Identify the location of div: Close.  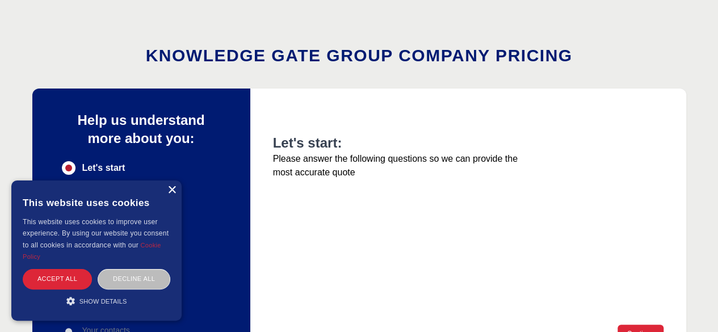
(171, 190).